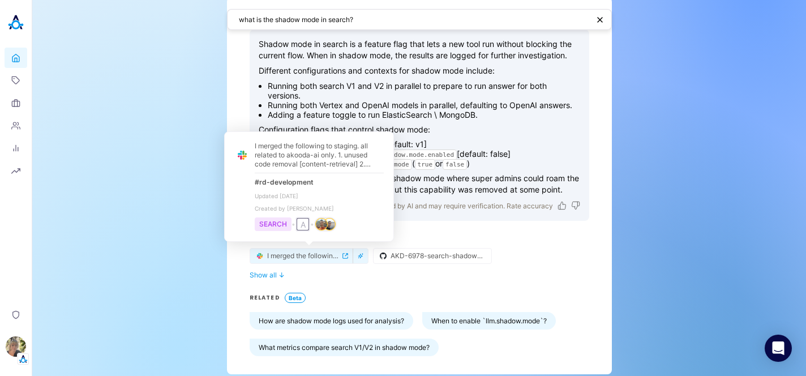 This screenshot has height=376, width=806. I want to click on li: [default: false], so click(424, 153).